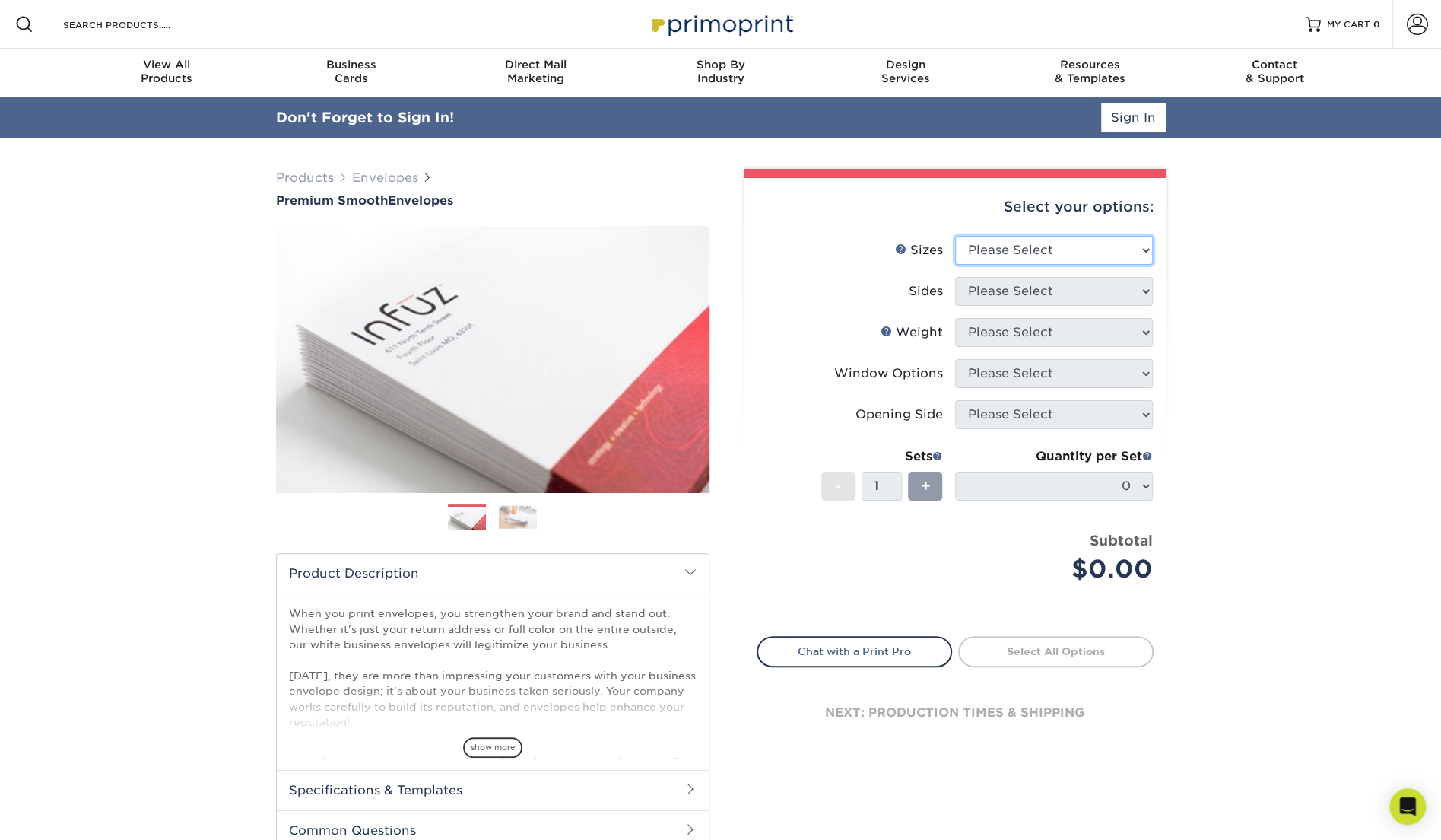 The height and width of the screenshot is (840, 1441). I want to click on span: Shop By, so click(720, 64).